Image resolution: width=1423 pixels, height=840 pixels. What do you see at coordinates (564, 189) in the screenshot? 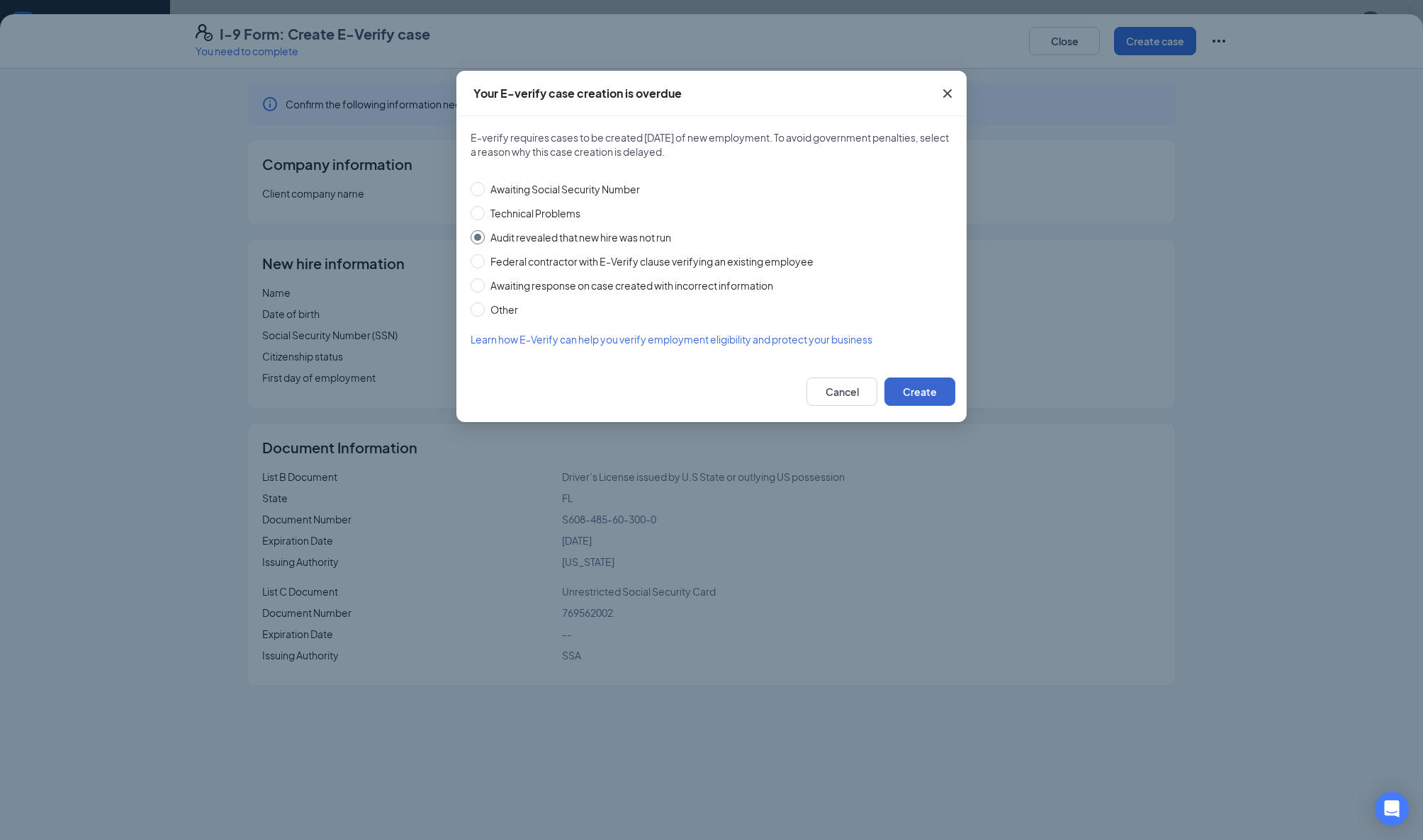
I see `span: Awaiting Social Security Number` at bounding box center [564, 189].